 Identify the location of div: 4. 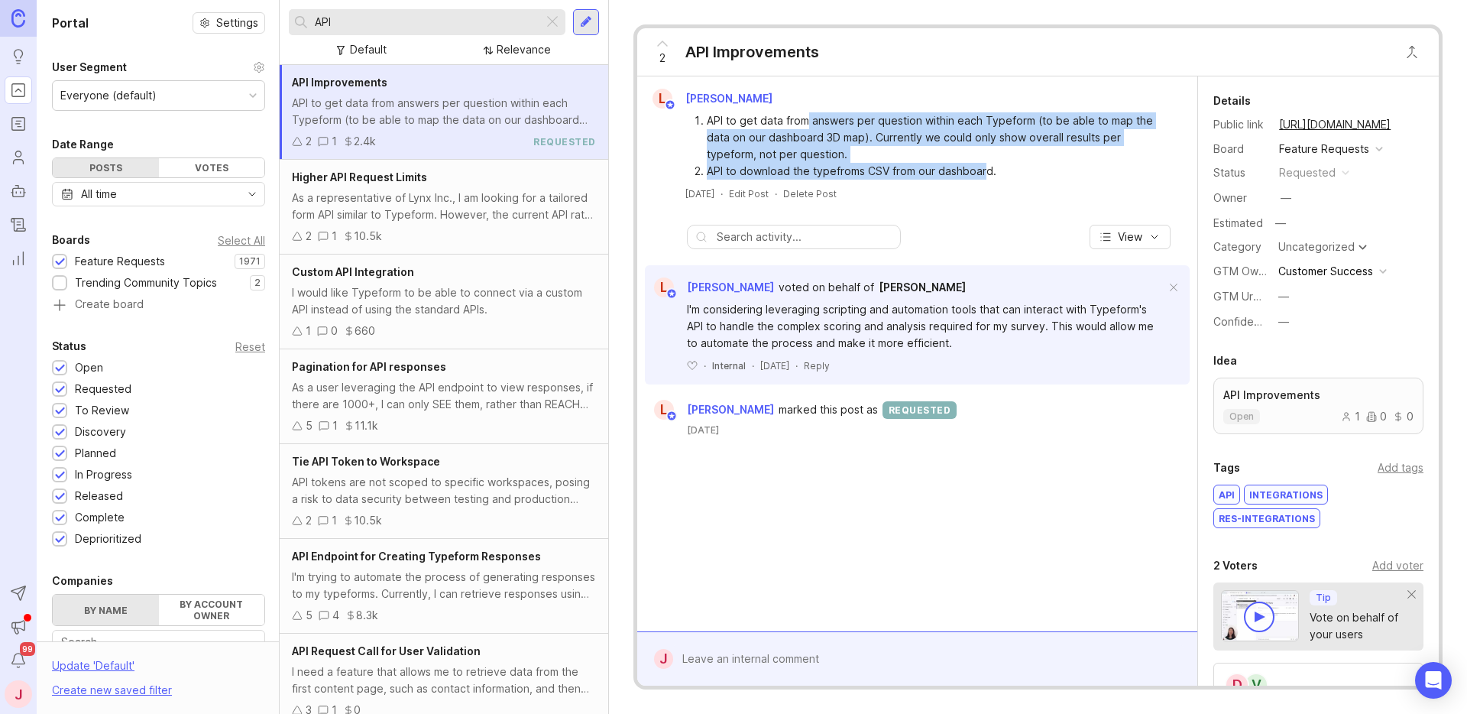
(335, 615).